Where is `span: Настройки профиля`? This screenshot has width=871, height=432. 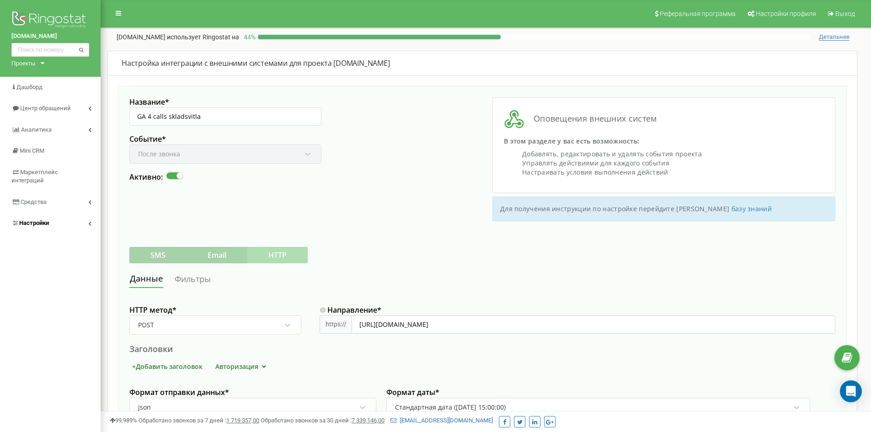
span: Настройки профиля is located at coordinates (786, 14).